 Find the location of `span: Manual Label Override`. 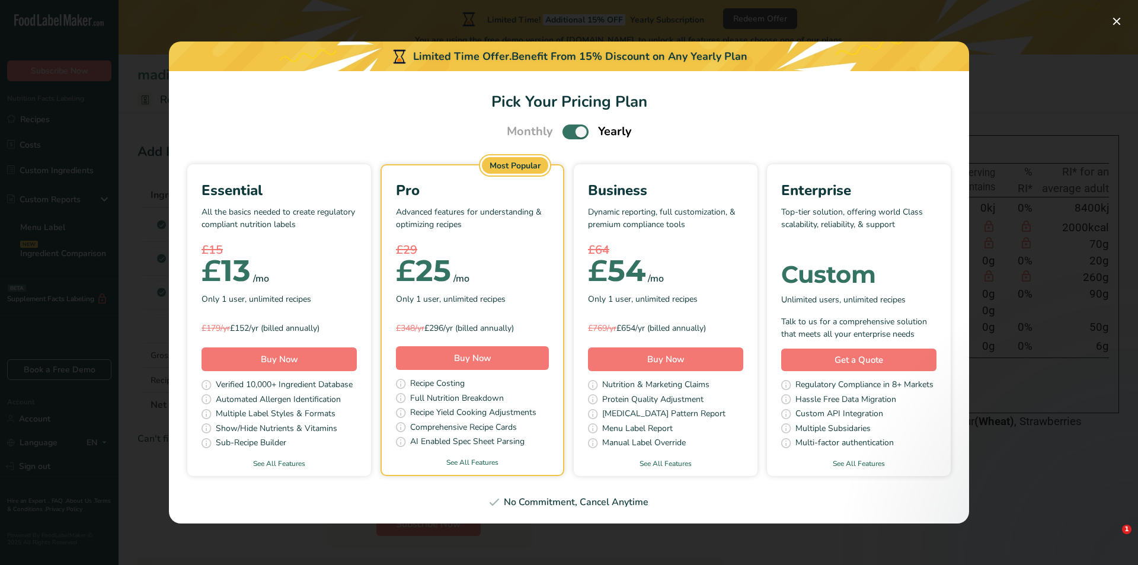

span: Manual Label Override is located at coordinates (644, 444).